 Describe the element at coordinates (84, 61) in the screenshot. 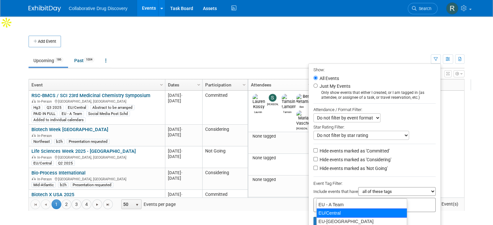

I see `a: Past1004` at that location.